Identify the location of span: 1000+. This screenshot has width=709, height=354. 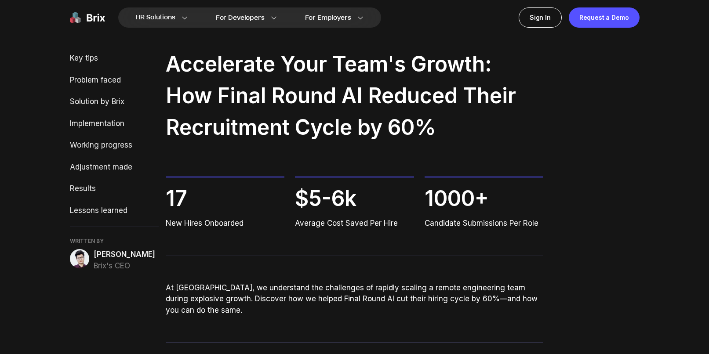
(484, 199).